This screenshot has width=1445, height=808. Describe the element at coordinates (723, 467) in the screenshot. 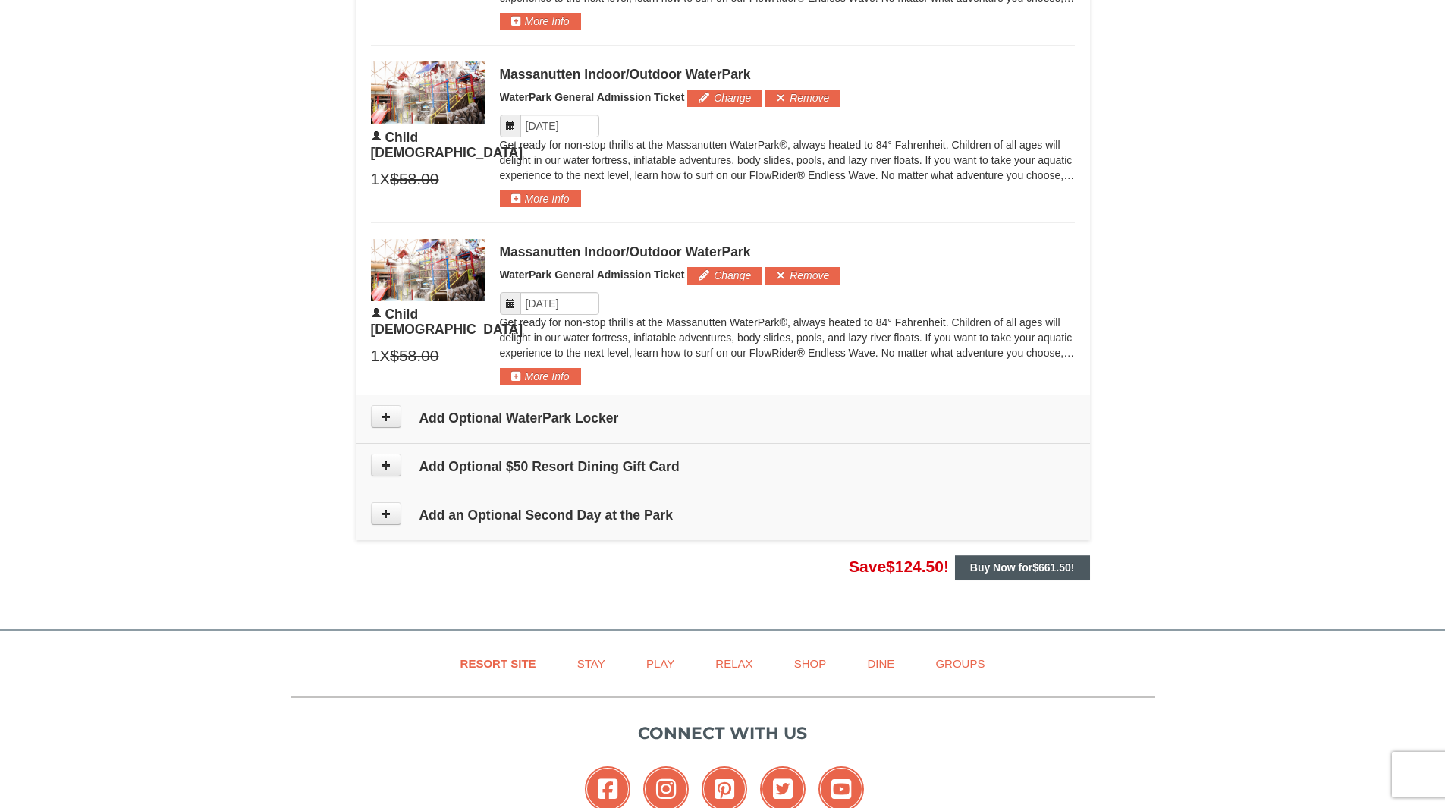

I see `h4: Add Optional $50 Resort Dining Gift Card` at that location.